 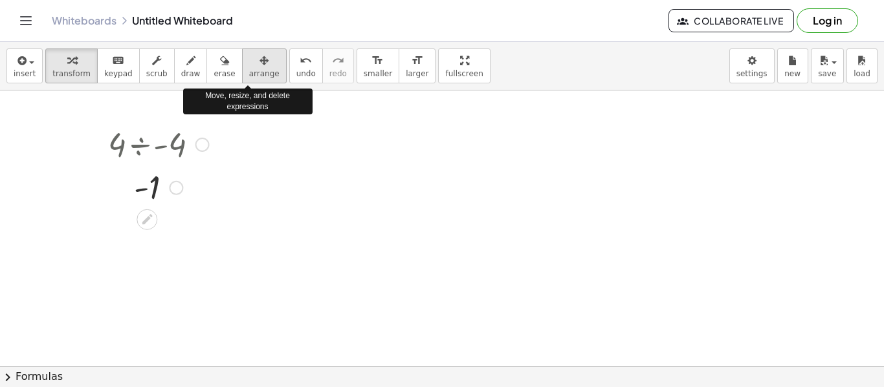 What do you see at coordinates (338, 74) in the screenshot?
I see `span: redo` at bounding box center [338, 74].